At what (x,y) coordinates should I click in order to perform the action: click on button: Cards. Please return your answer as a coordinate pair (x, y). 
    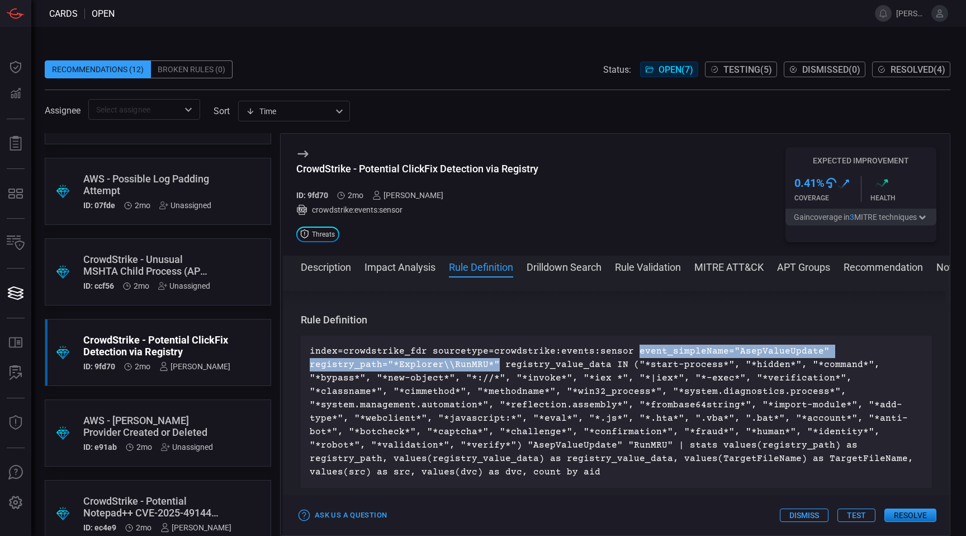
    Looking at the image, I should click on (16, 293).